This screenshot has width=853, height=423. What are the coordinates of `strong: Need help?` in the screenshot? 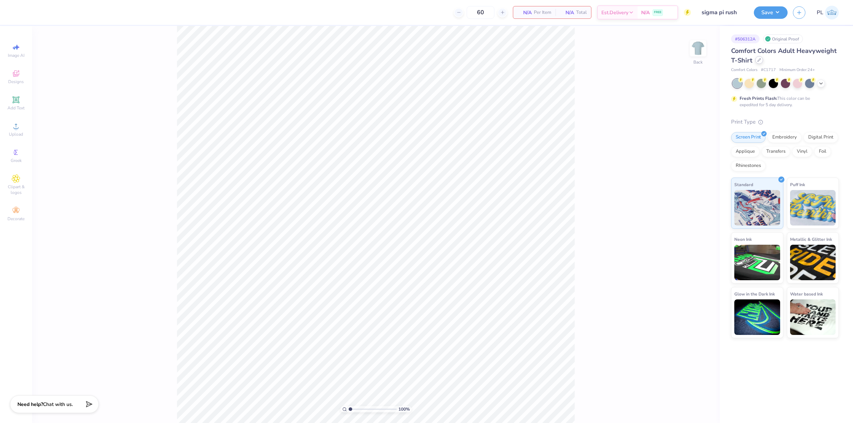 It's located at (30, 404).